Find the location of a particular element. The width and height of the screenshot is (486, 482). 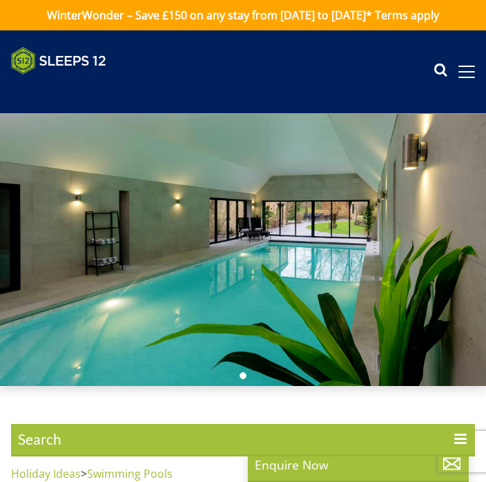

a: Swimming Pools is located at coordinates (130, 474).